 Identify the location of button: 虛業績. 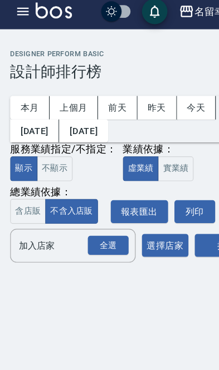
(123, 153).